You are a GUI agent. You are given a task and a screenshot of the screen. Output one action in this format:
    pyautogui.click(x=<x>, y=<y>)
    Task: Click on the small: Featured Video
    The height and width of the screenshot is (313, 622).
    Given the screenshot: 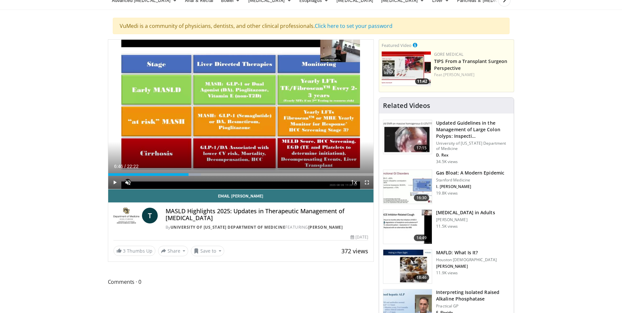 What is the action you would take?
    pyautogui.click(x=397, y=45)
    